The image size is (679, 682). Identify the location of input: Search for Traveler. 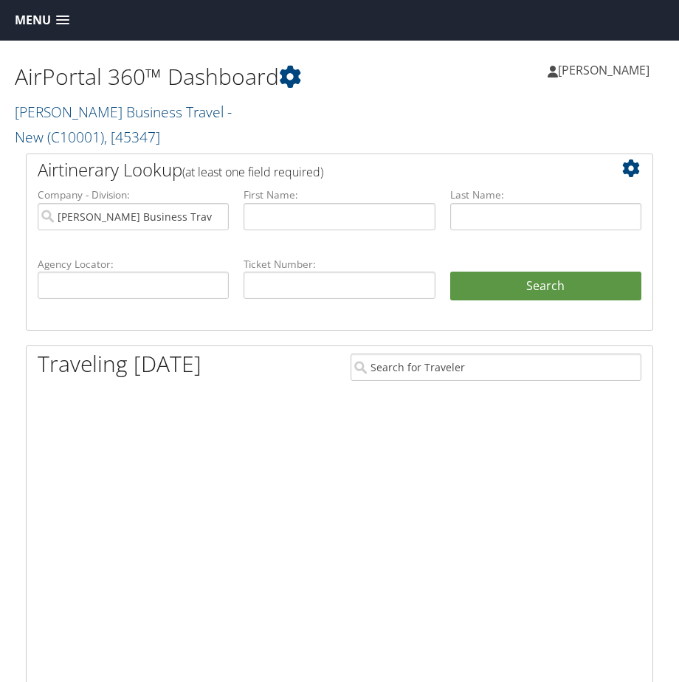
(496, 367).